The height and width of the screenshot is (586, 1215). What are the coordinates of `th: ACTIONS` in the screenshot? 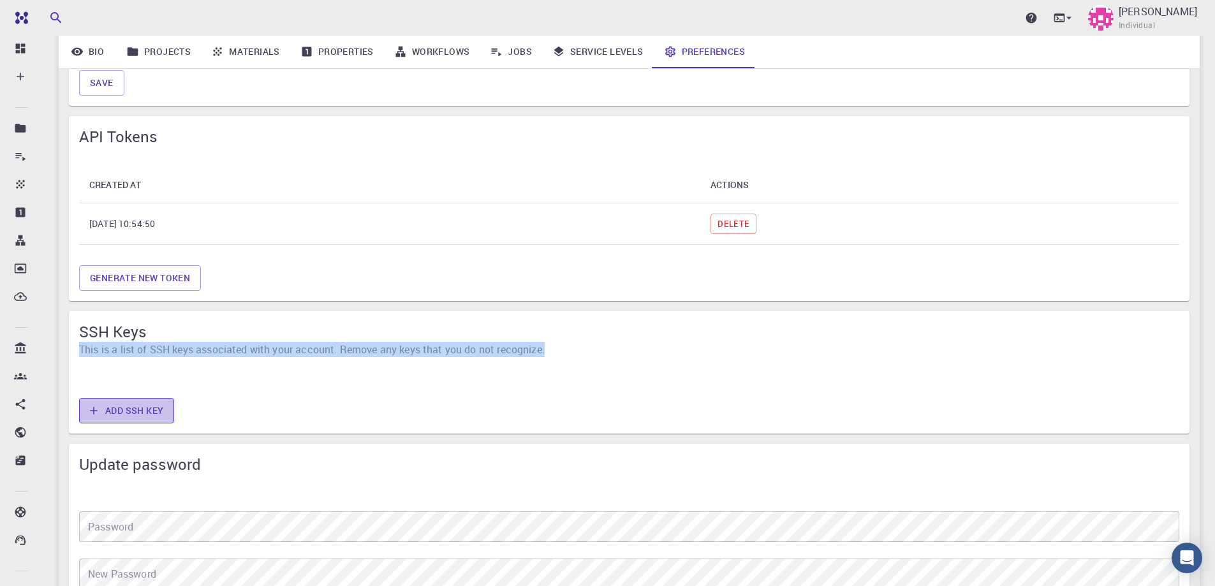 It's located at (939, 185).